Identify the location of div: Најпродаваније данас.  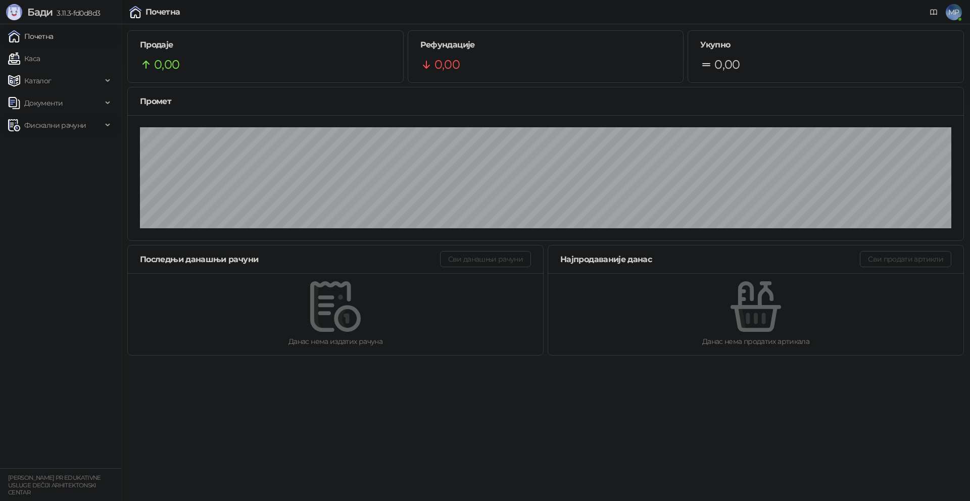
(710, 259).